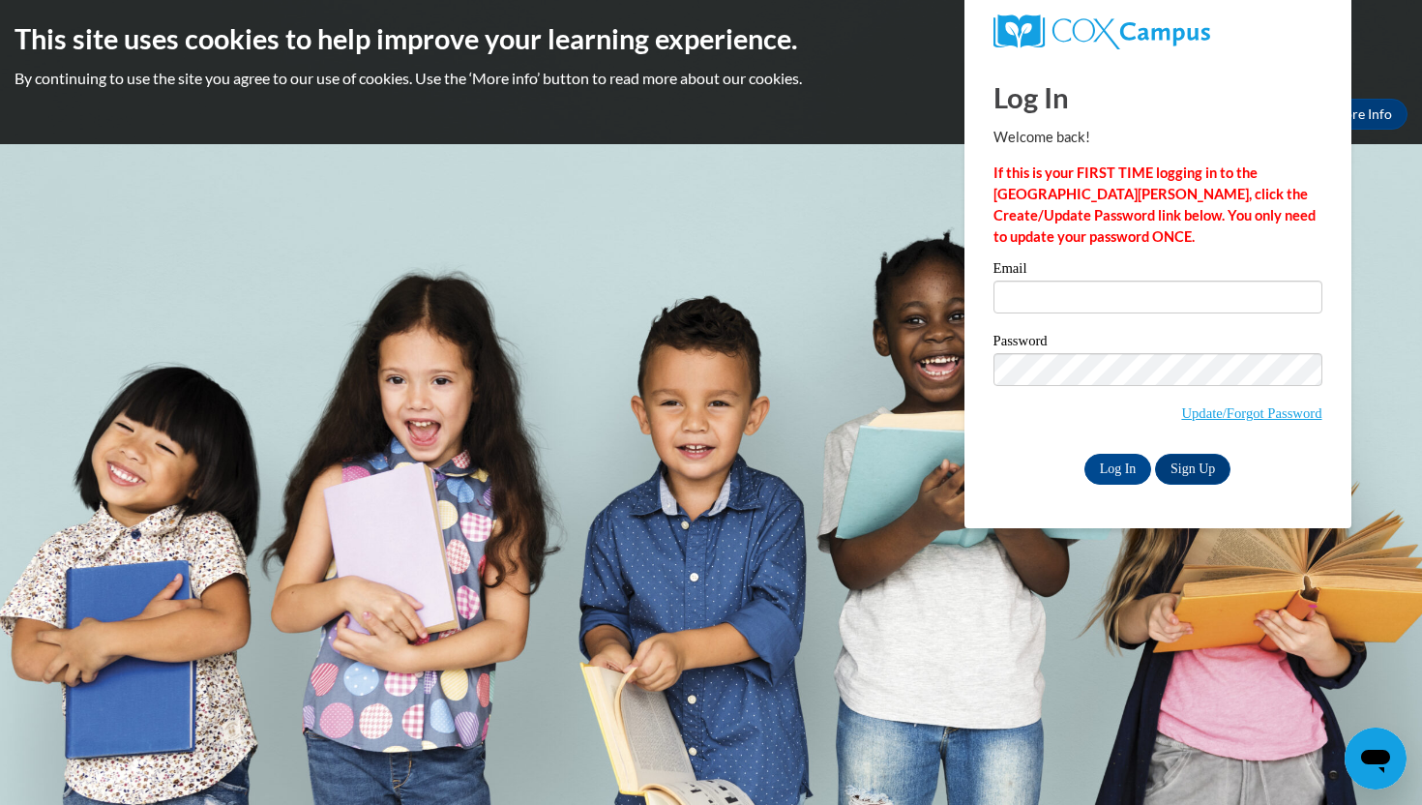 This screenshot has width=1422, height=805. I want to click on label: Email, so click(1158, 271).